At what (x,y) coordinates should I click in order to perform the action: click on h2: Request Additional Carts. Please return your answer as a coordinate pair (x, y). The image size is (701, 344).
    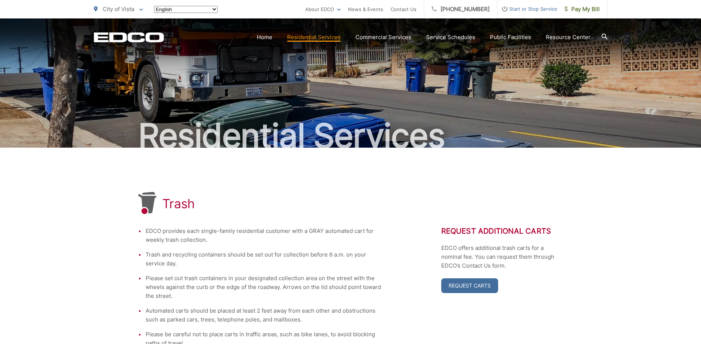
    Looking at the image, I should click on (502, 231).